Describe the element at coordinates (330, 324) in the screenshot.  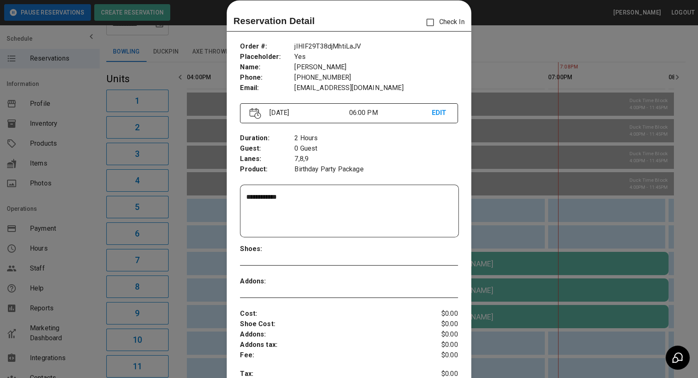
I see `p: Shoe Cost :` at that location.